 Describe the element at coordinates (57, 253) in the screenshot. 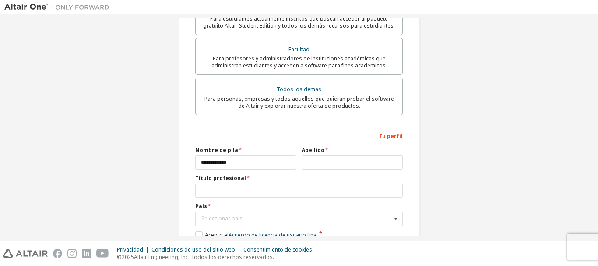

I see `img: facebook.svg` at that location.